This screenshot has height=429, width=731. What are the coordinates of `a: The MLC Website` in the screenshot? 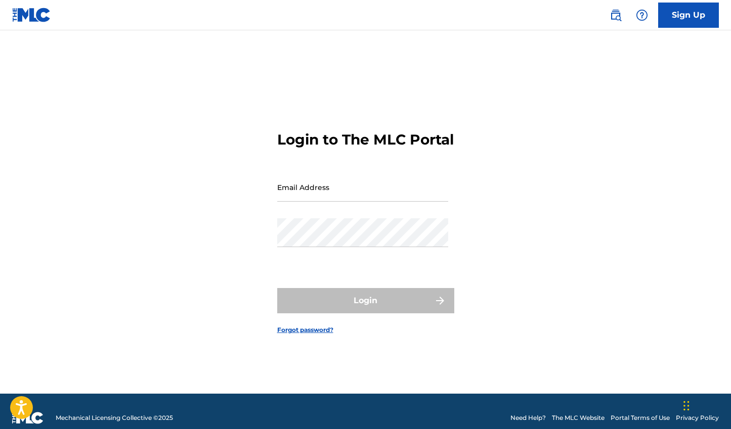 It's located at (578, 418).